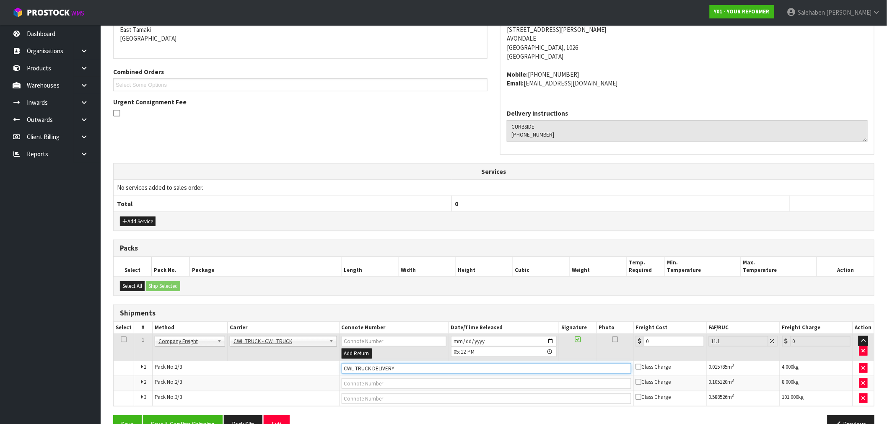 The image size is (887, 424). Describe the element at coordinates (494, 188) in the screenshot. I see `td: No services added to sales order.` at that location.